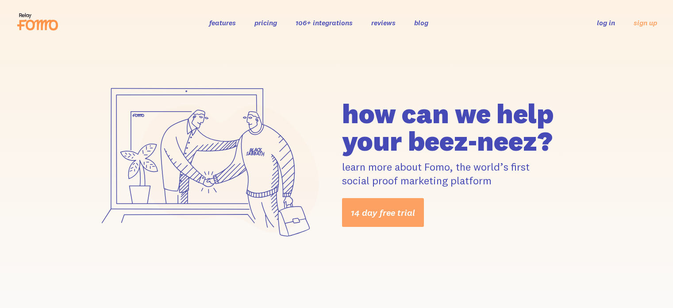 This screenshot has width=673, height=308. What do you see at coordinates (223, 23) in the screenshot?
I see `a: features` at bounding box center [223, 23].